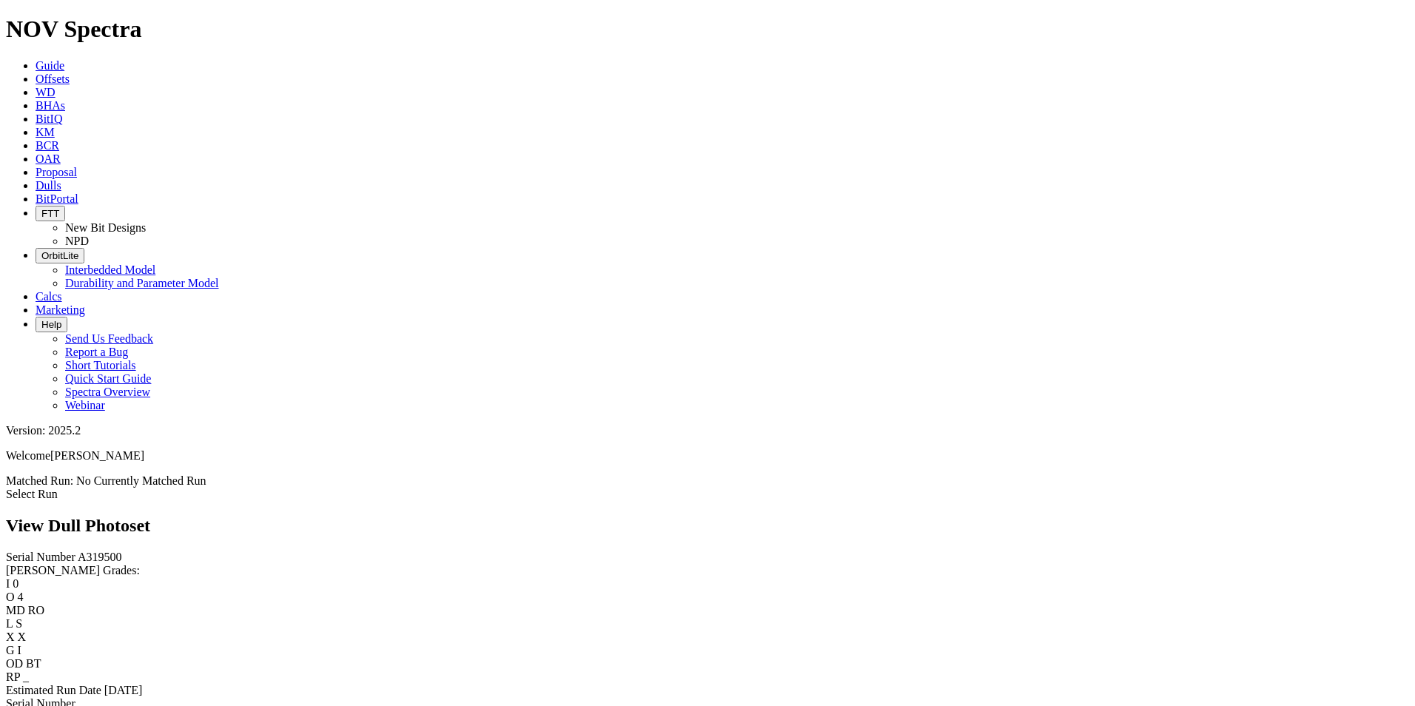 The width and height of the screenshot is (1415, 706). Describe the element at coordinates (108, 378) in the screenshot. I see `a: Quick Start Guide` at that location.